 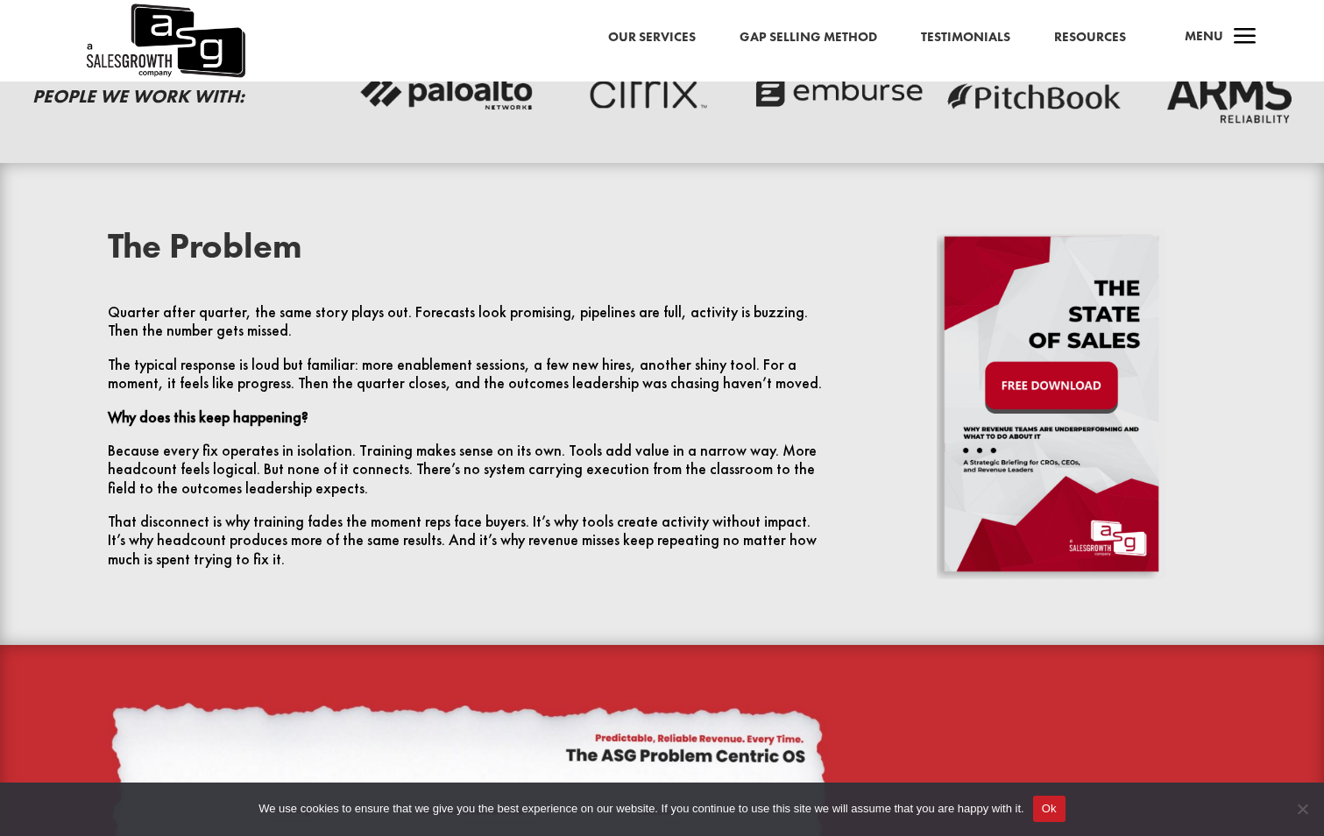 I want to click on a: Gap Selling Method, so click(x=808, y=38).